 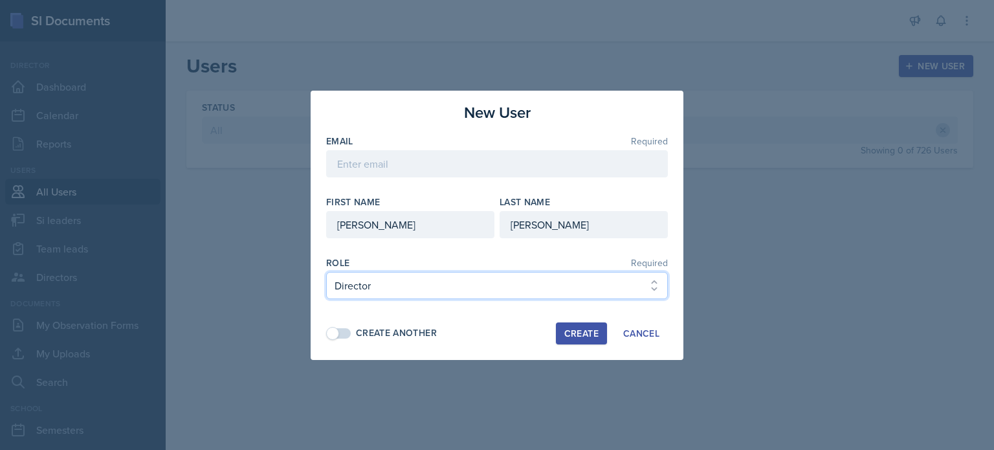 What do you see at coordinates (581, 333) in the screenshot?
I see `button: Create` at bounding box center [581, 333].